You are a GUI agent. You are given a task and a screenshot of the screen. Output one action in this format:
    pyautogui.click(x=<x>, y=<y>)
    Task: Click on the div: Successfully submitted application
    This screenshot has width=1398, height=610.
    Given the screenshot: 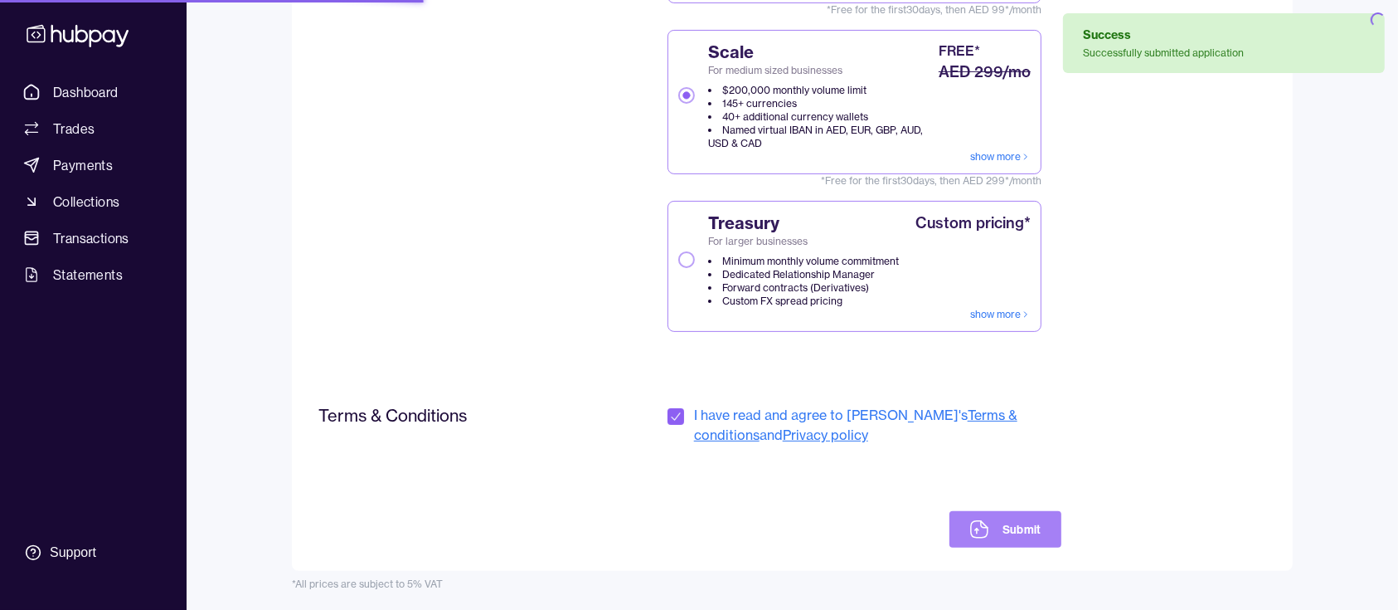 What is the action you would take?
    pyautogui.click(x=1164, y=53)
    